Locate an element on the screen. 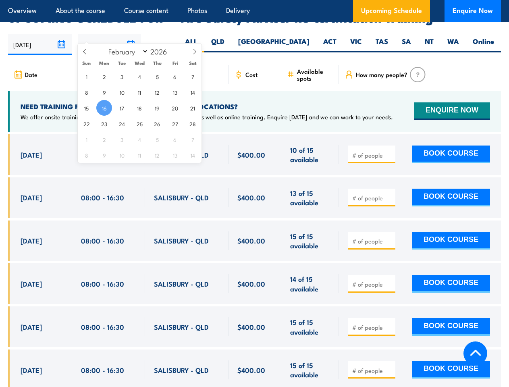  span: February 5, 2026 is located at coordinates (157, 76).